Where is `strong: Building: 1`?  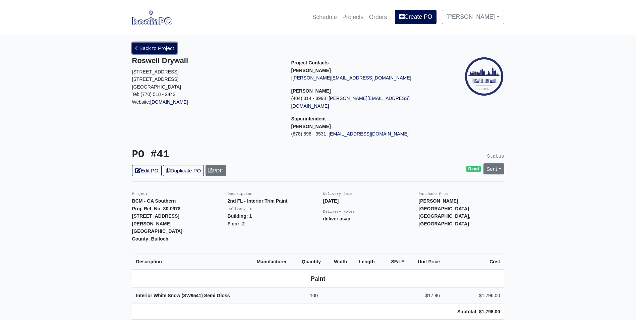
strong: Building: 1 is located at coordinates (240, 216).